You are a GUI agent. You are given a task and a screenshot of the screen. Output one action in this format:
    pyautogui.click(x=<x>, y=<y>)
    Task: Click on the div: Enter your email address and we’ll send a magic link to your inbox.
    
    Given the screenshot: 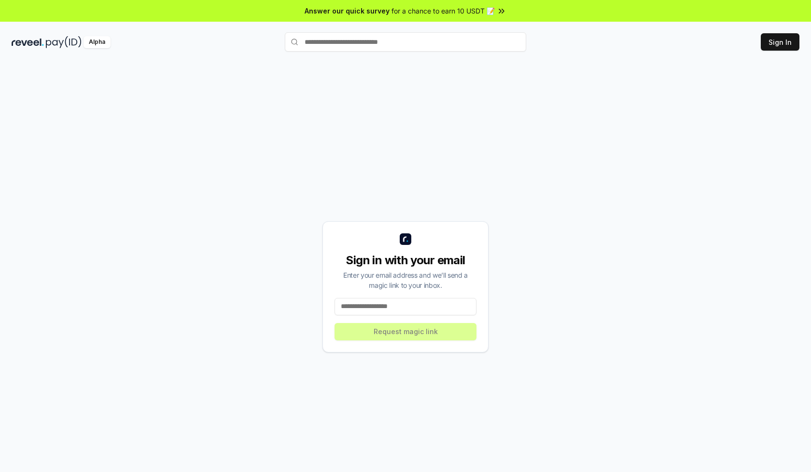 What is the action you would take?
    pyautogui.click(x=405, y=280)
    